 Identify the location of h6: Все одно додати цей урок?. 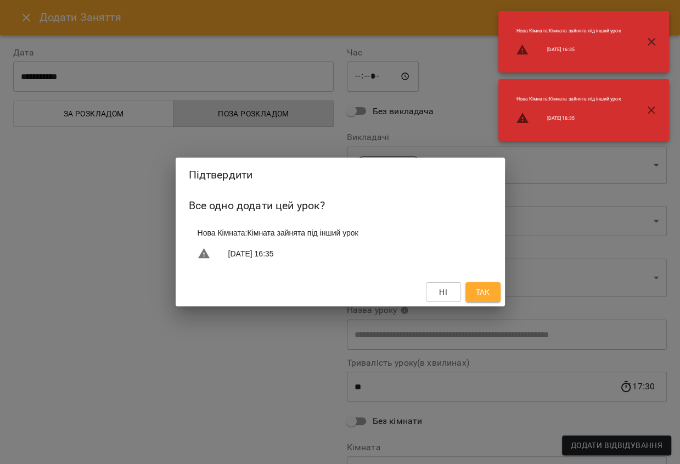
(340, 205).